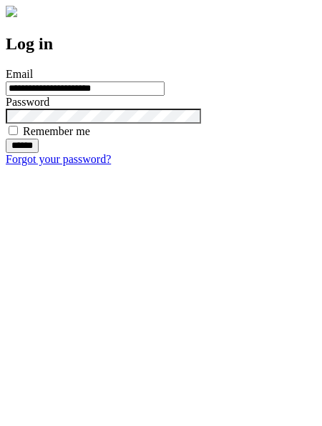  I want to click on h2: Log in, so click(161, 44).